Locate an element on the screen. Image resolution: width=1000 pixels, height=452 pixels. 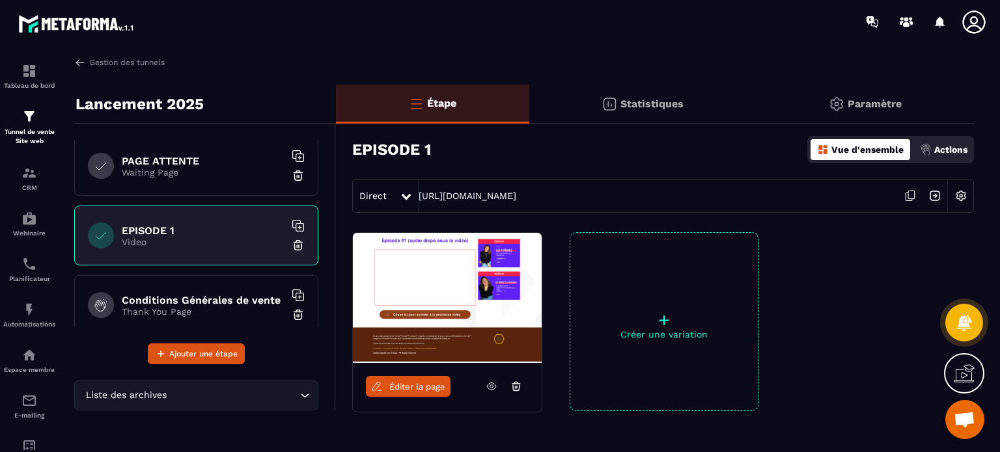
p: Statistiques is located at coordinates (652, 104).